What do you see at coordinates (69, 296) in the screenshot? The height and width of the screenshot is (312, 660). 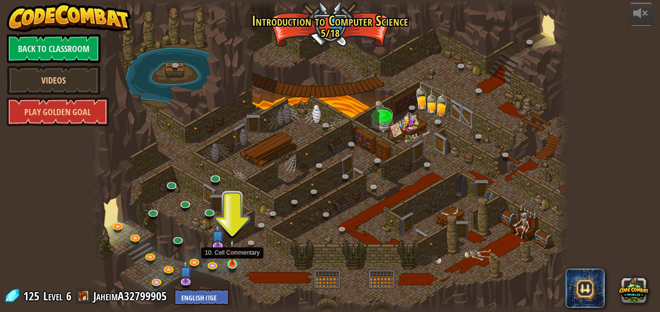 I see `span: 6` at bounding box center [69, 296].